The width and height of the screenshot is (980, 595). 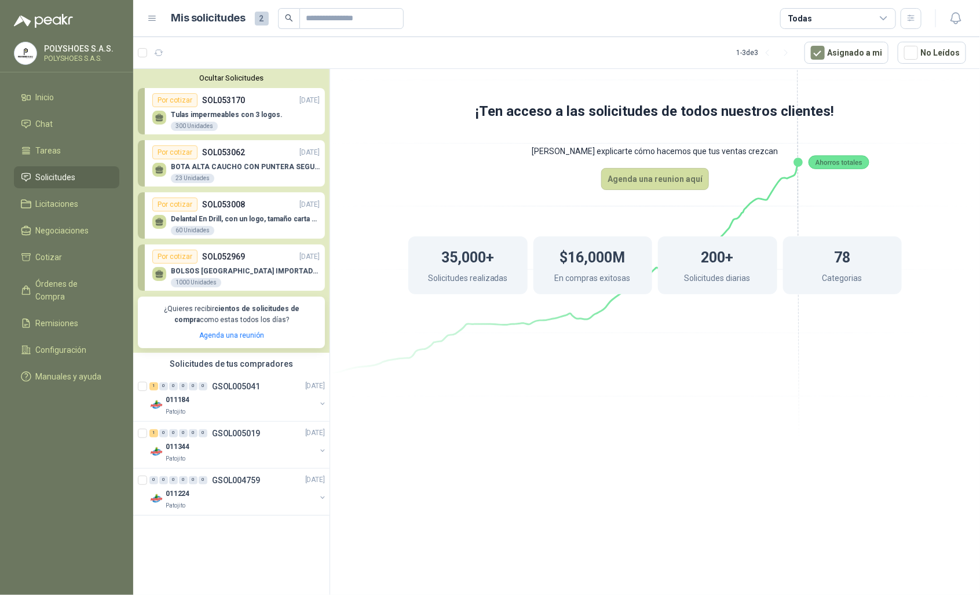 I want to click on p: Solicitudes realizadas, so click(x=468, y=279).